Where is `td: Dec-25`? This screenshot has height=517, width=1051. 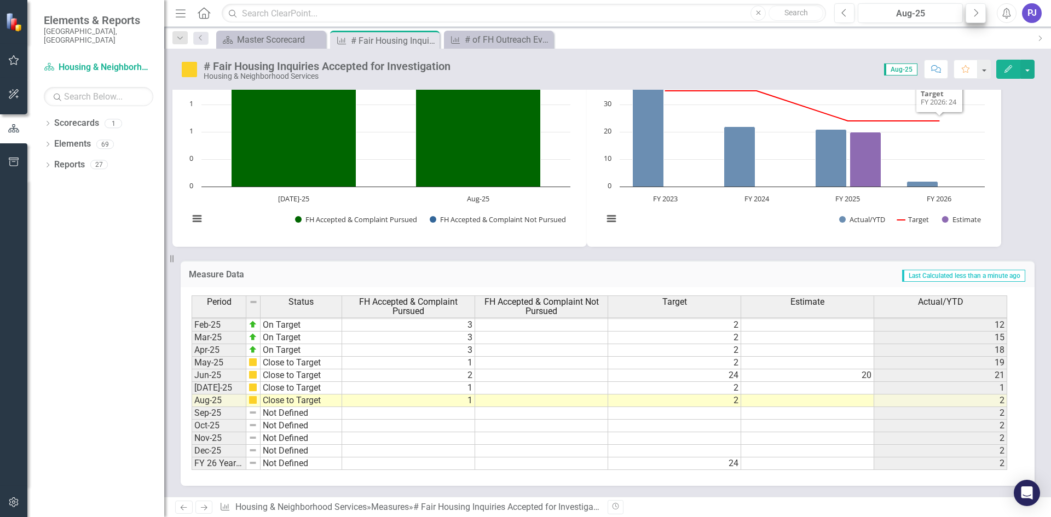
td: Dec-25 is located at coordinates (219, 451).